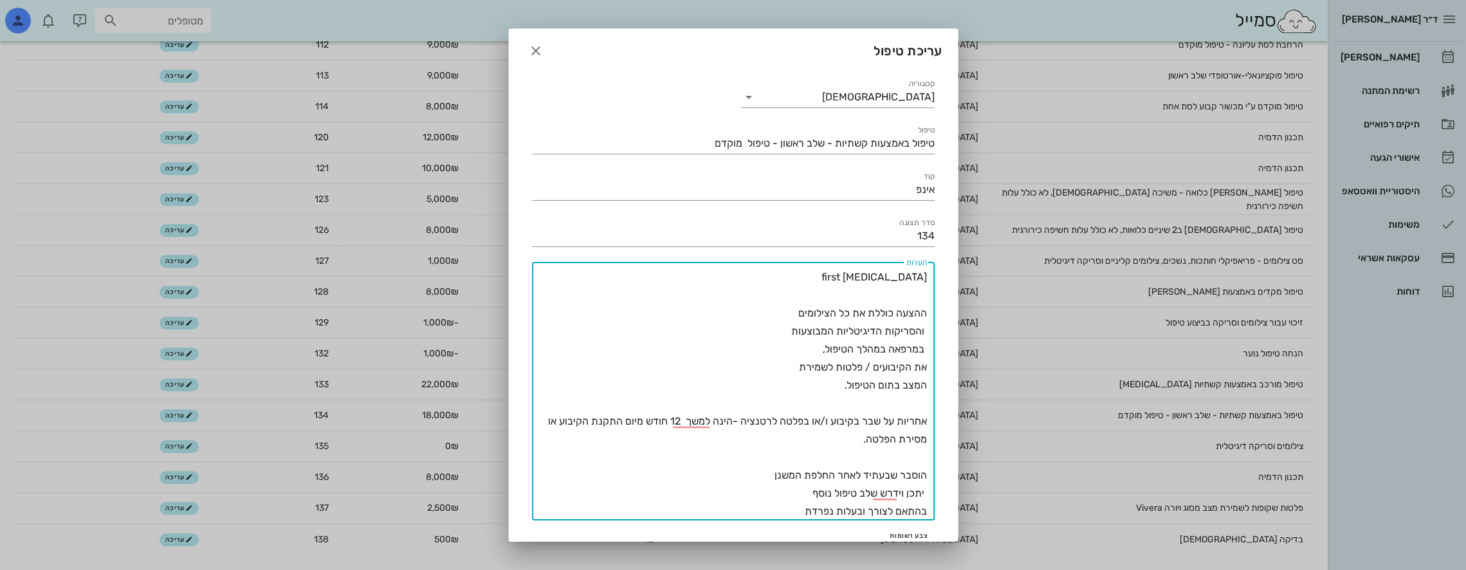 The height and width of the screenshot is (570, 1466). Describe the element at coordinates (909, 536) in the screenshot. I see `button: צבע רשומות` at that location.